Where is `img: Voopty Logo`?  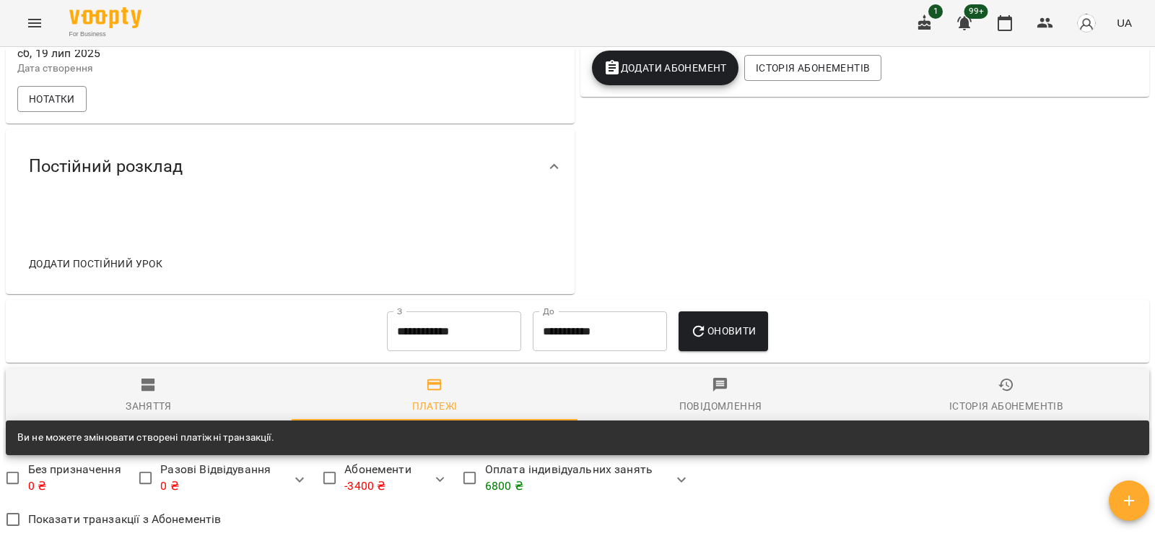 img: Voopty Logo is located at coordinates (105, 17).